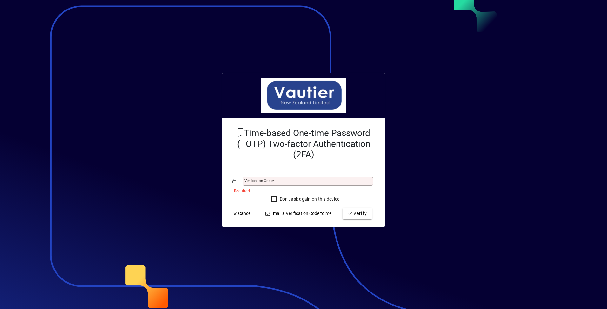 The height and width of the screenshot is (309, 607). What do you see at coordinates (302, 190) in the screenshot?
I see `mat-error: Required` at bounding box center [302, 190].